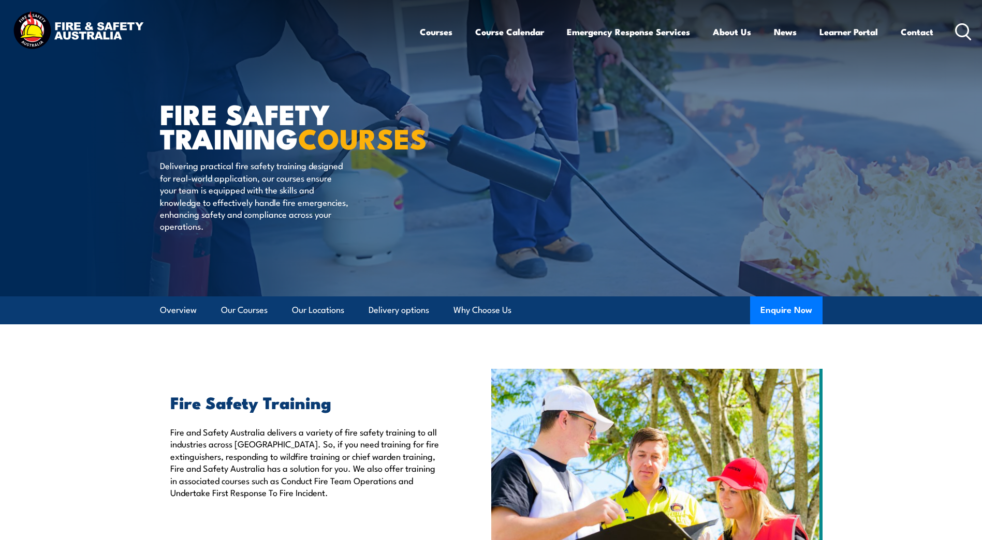 This screenshot has height=540, width=982. Describe the element at coordinates (786, 311) in the screenshot. I see `button: Enquire Now` at that location.